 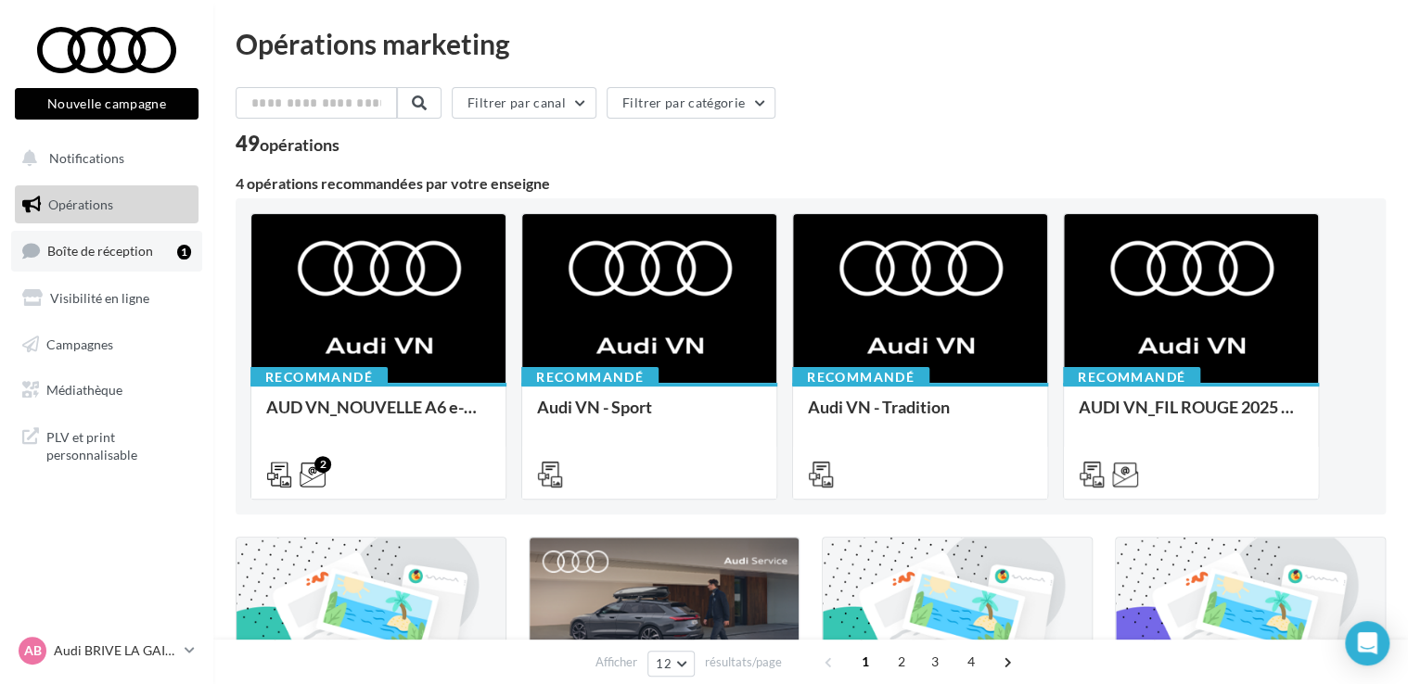 What do you see at coordinates (971, 662) in the screenshot?
I see `span: 4` at bounding box center [971, 662].